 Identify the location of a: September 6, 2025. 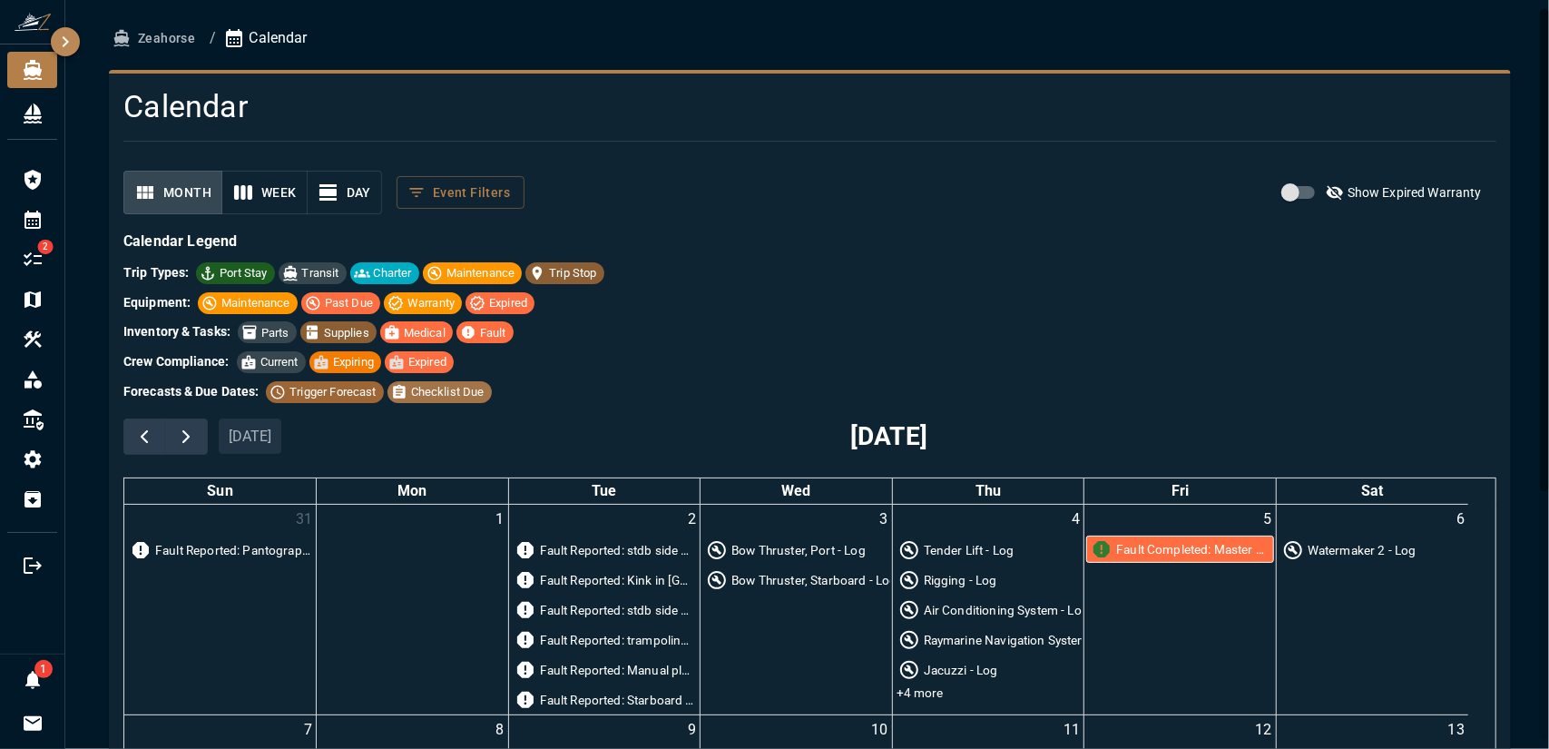
(1460, 519).